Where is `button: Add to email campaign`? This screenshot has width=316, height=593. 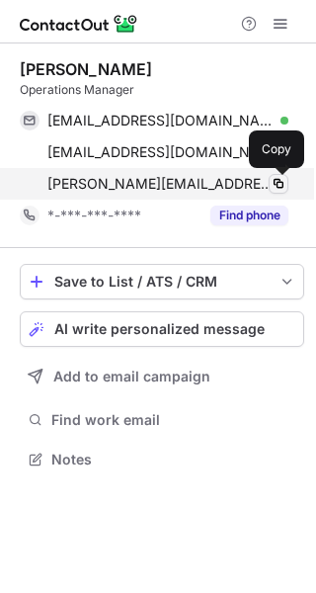 button: Add to email campaign is located at coordinates (162, 376).